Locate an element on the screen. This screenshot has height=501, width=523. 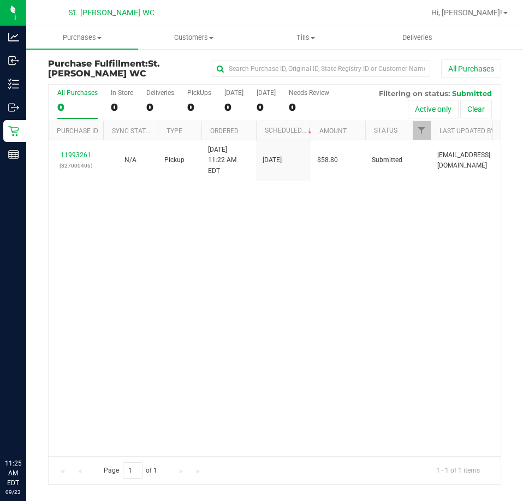
button: All Purchases is located at coordinates (471, 69).